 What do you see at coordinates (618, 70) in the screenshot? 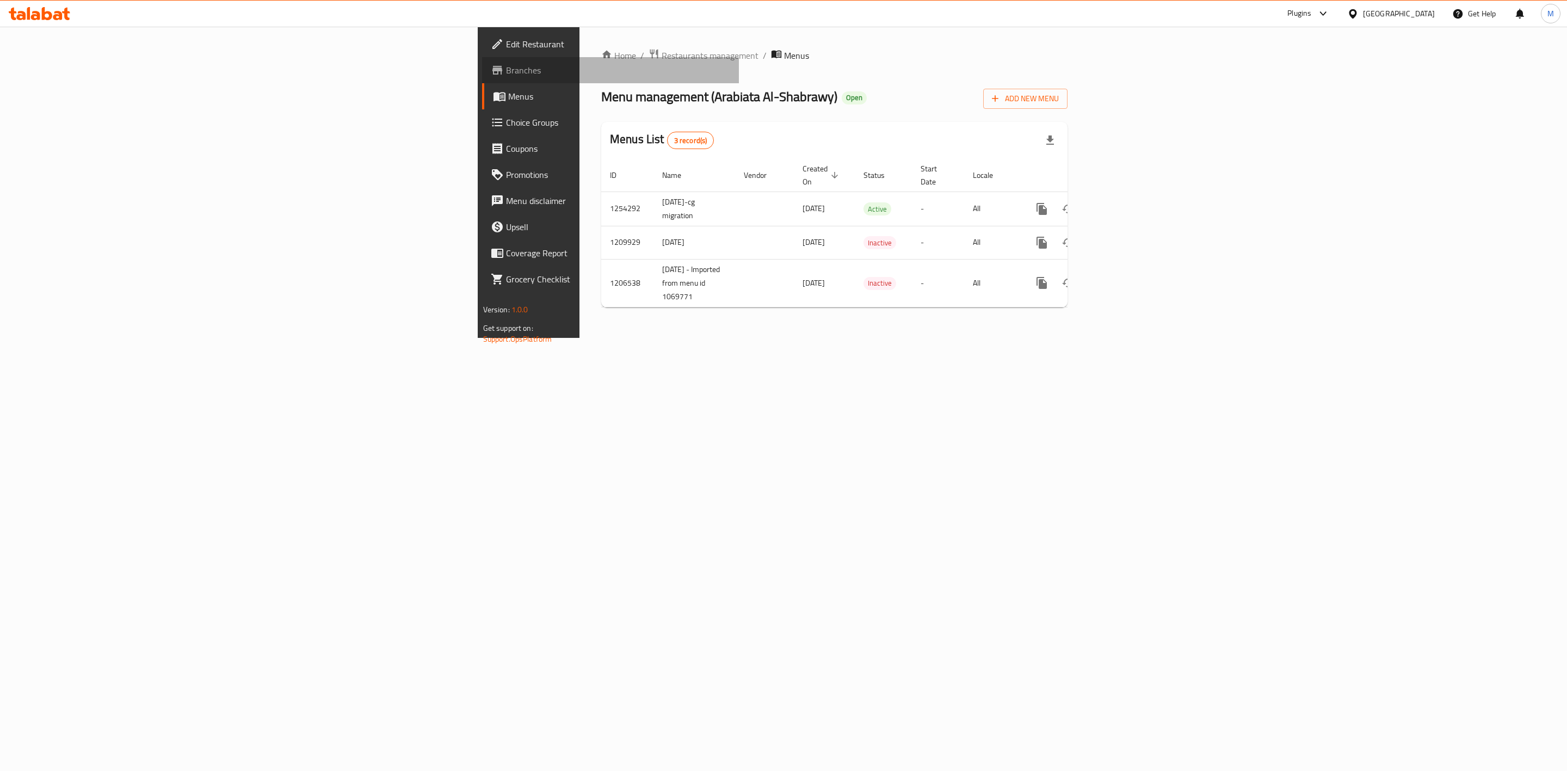
I see `span: Branches` at bounding box center [618, 70].